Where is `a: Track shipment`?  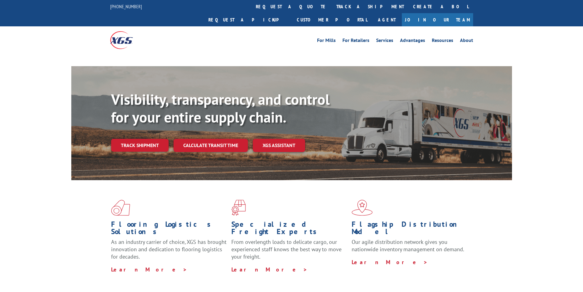 a: Track shipment is located at coordinates (140, 145).